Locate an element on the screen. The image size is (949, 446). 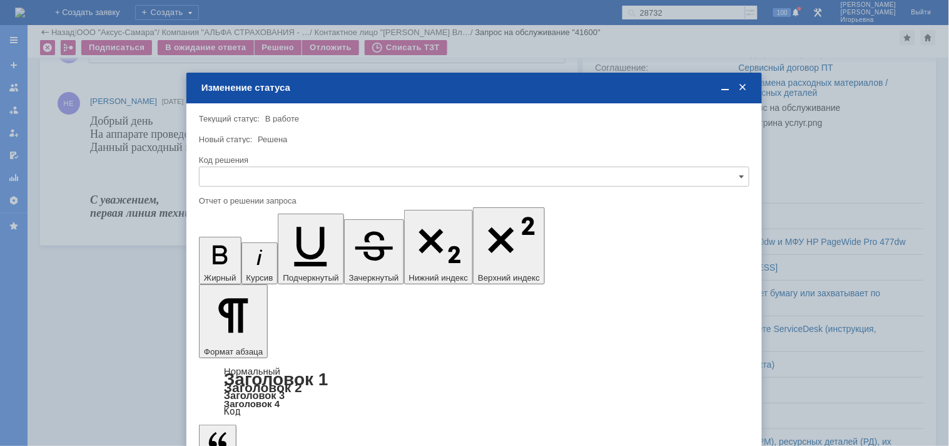
span: Формат абзаца is located at coordinates (233, 351).